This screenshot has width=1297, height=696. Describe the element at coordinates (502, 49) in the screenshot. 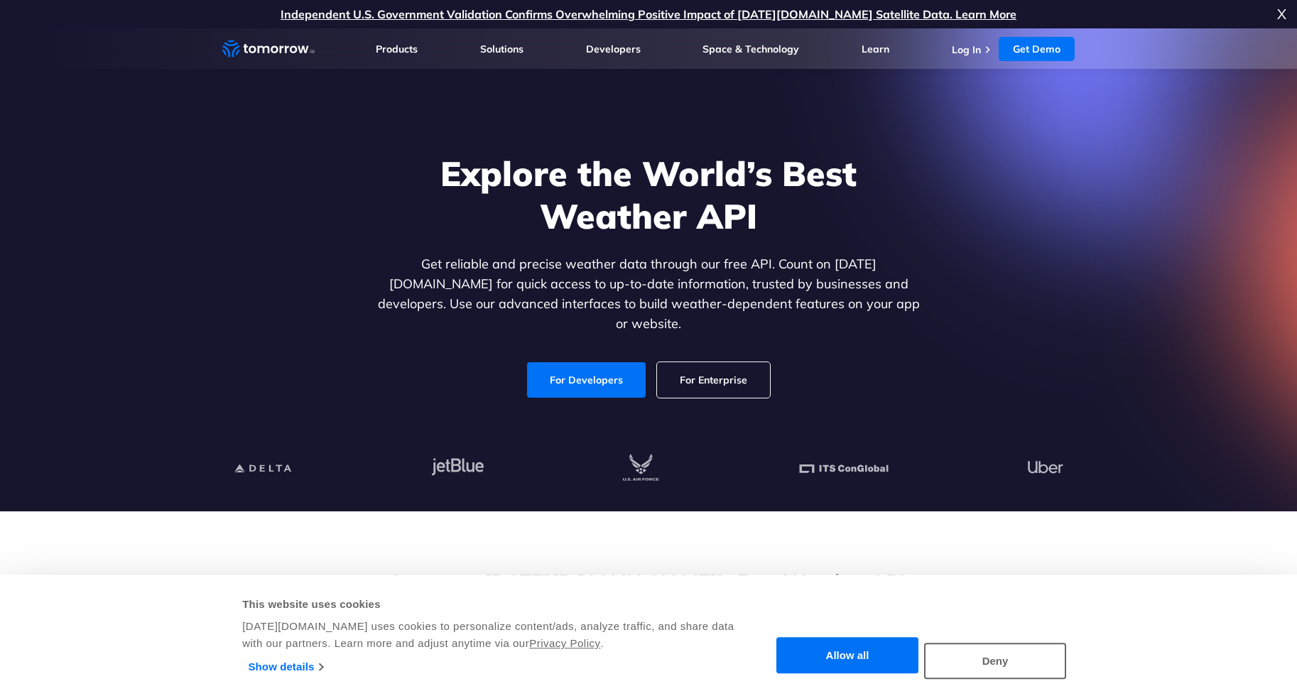

I see `a: Solutions` at that location.